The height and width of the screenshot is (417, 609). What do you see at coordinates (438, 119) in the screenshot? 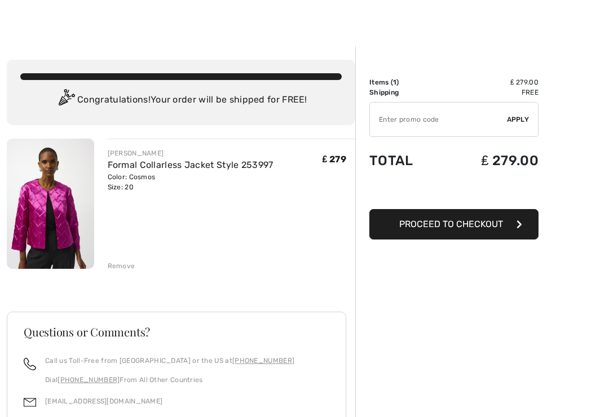
I see `input: Promo code` at bounding box center [438, 119].